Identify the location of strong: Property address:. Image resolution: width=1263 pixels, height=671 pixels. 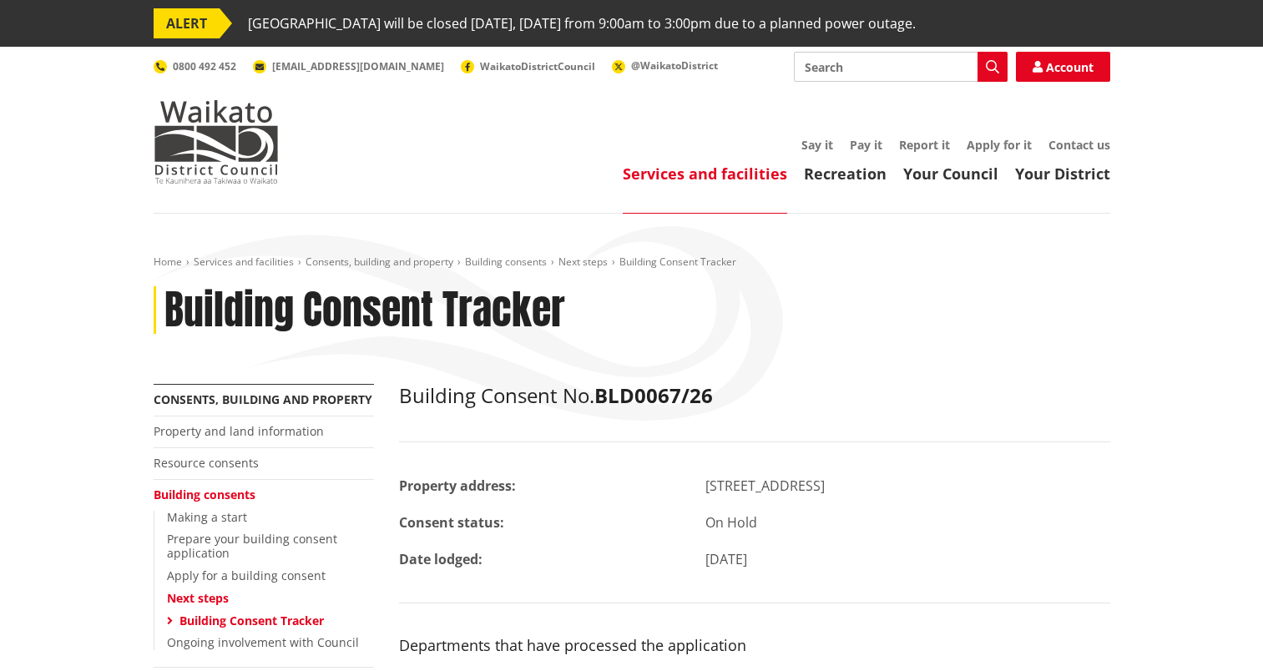
(458, 486).